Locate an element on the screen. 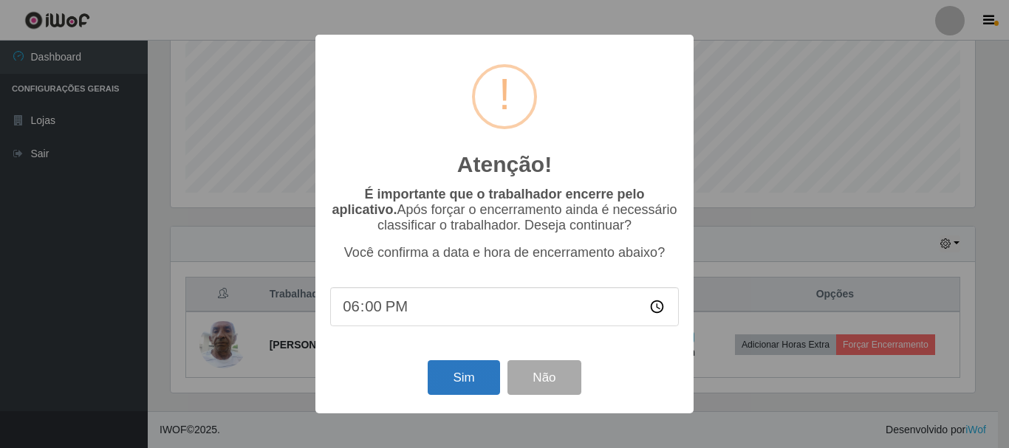 The width and height of the screenshot is (1009, 448). p: Após forçar o encerramento ainda é necessário classificar o trabalhador. Deseja continuar? is located at coordinates (504, 210).